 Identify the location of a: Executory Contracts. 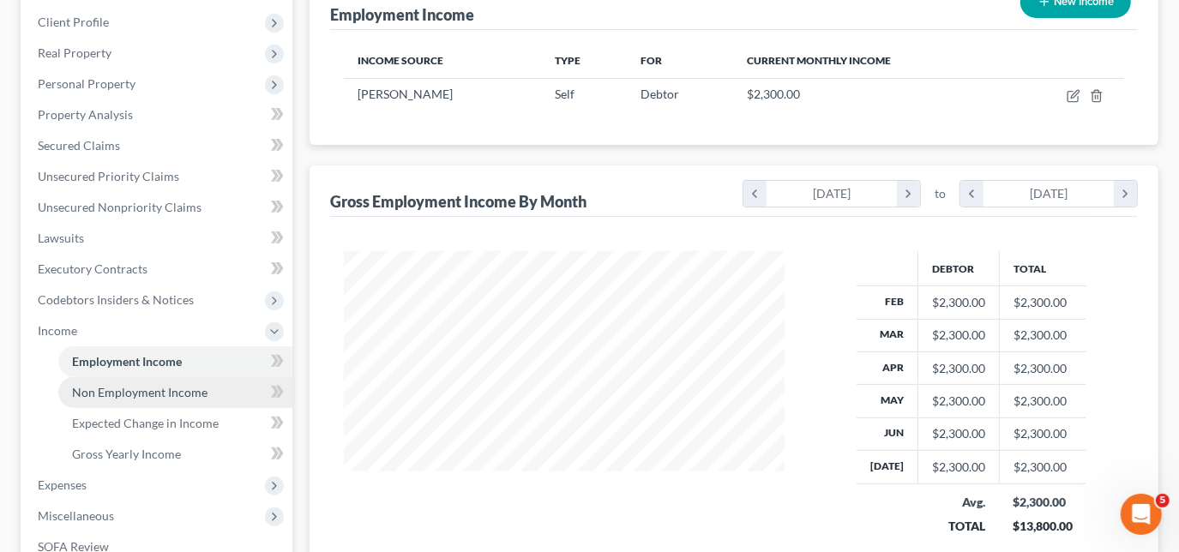
(158, 269).